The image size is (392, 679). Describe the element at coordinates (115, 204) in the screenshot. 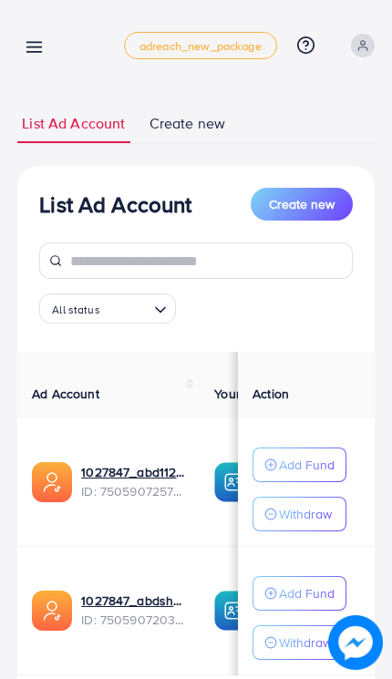

I see `h3: List Ad Account` at that location.